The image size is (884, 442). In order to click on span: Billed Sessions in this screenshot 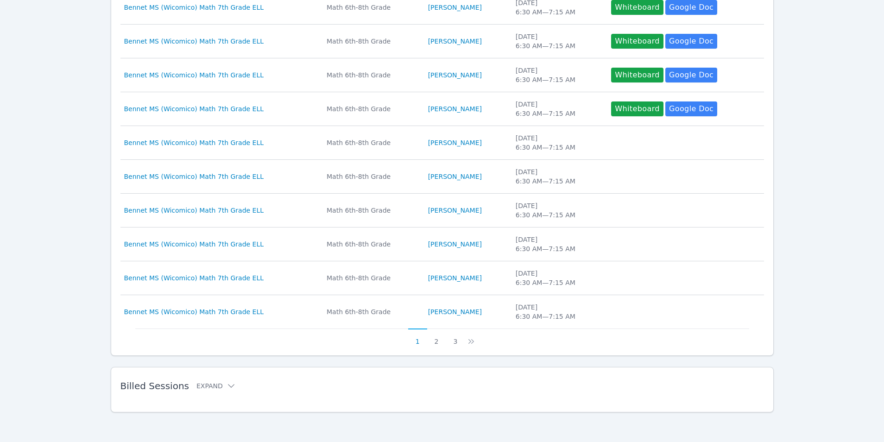, I will do `click(155, 386)`.